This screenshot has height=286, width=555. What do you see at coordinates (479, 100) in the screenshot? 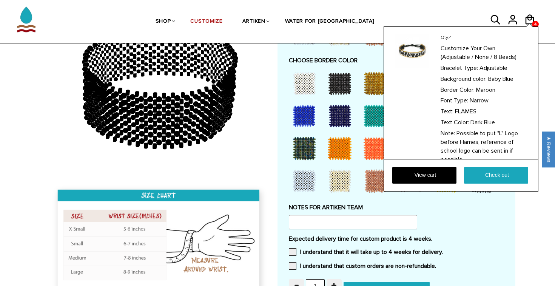
I see `span: Narrow` at bounding box center [479, 100].